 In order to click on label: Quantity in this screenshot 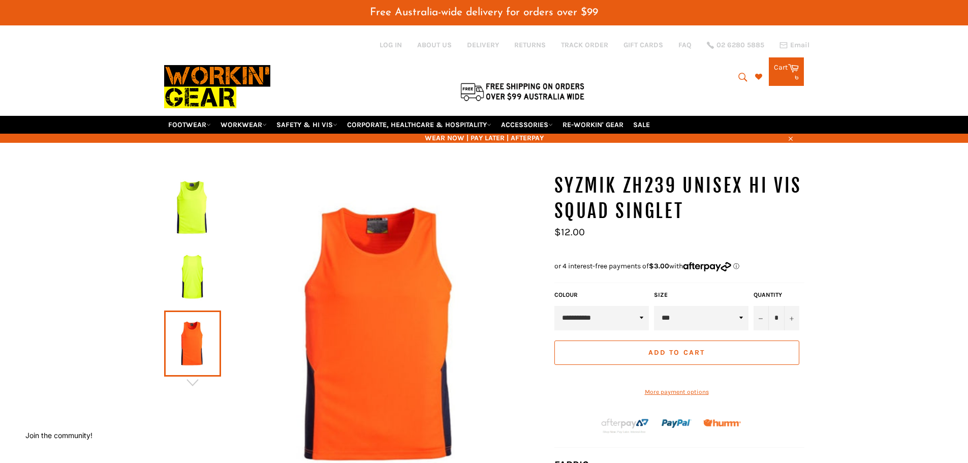, I will do `click(777, 295)`.